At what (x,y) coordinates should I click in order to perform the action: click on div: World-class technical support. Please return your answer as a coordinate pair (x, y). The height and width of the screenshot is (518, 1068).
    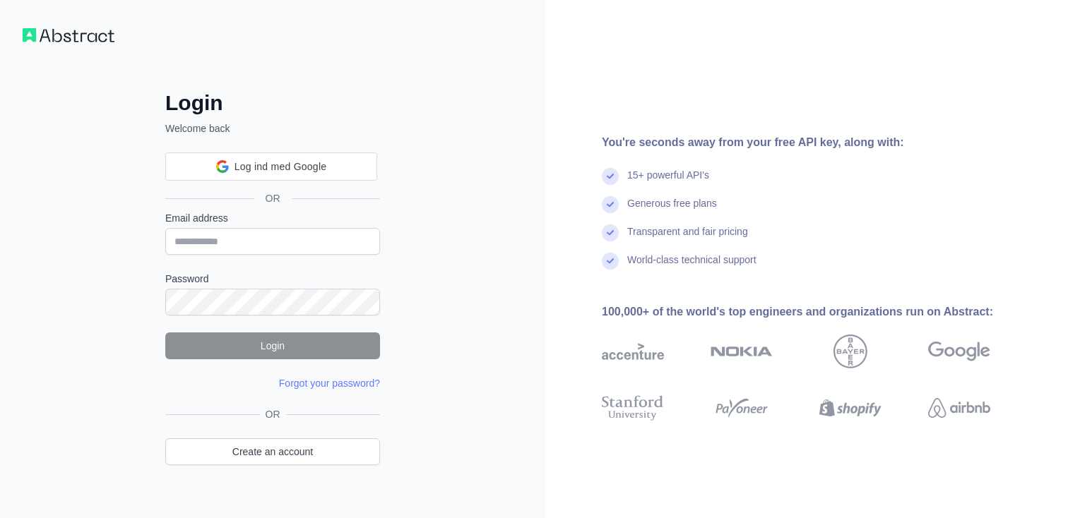
    Looking at the image, I should click on (691, 267).